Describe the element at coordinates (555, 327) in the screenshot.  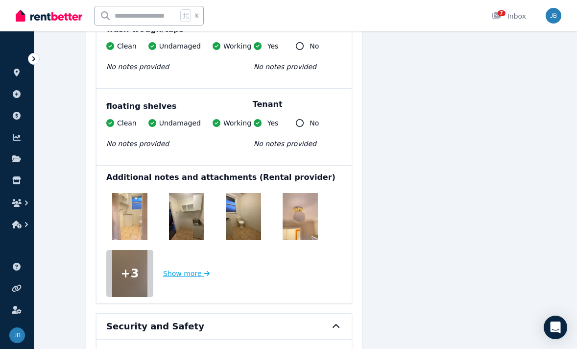
I see `div: Open Intercom Messenger` at that location.